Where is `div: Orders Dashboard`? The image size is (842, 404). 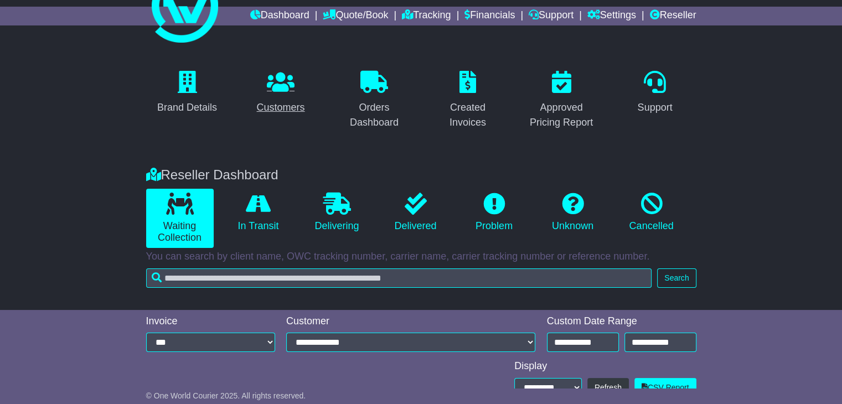
div: Orders Dashboard is located at coordinates (374, 115).